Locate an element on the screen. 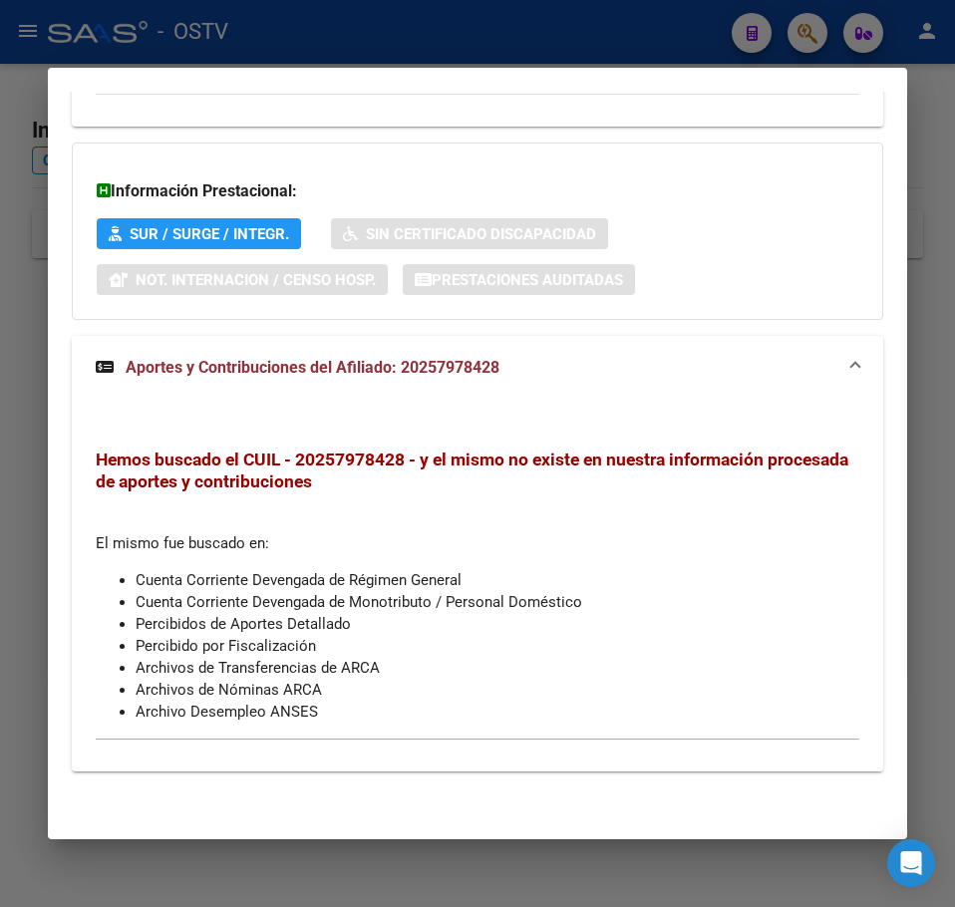 The width and height of the screenshot is (955, 907). li: Archivo Desempleo ANSES is located at coordinates (497, 712).